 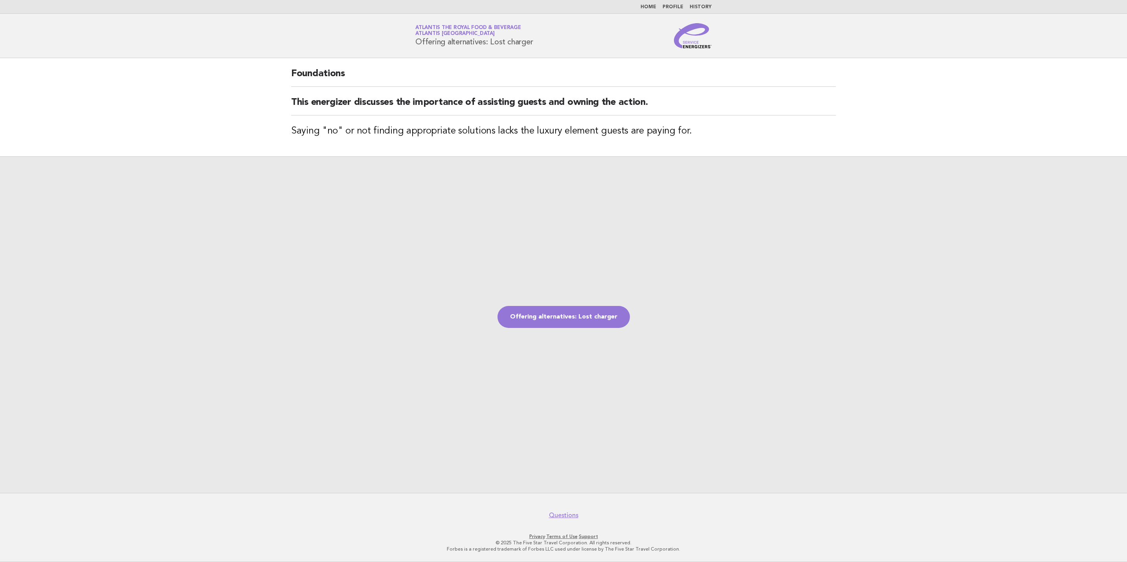 What do you see at coordinates (563, 106) in the screenshot?
I see `h2: This energizer discusses the importance of assisting guests and owning the action.` at bounding box center [563, 106].